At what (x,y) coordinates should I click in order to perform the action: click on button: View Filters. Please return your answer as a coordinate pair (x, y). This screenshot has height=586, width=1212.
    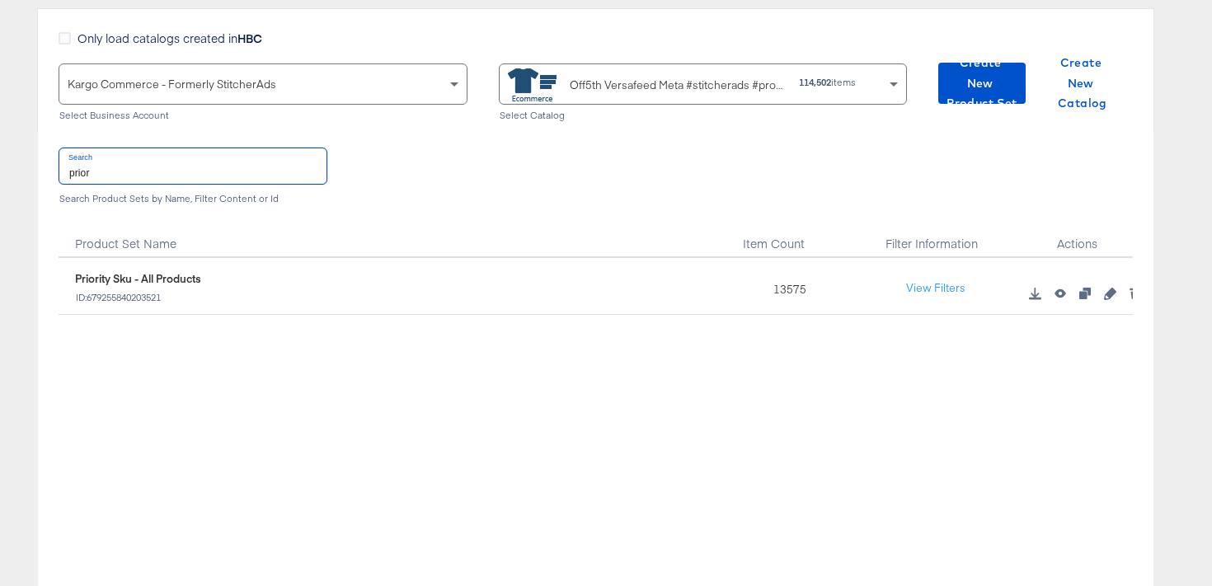
    Looking at the image, I should click on (936, 289).